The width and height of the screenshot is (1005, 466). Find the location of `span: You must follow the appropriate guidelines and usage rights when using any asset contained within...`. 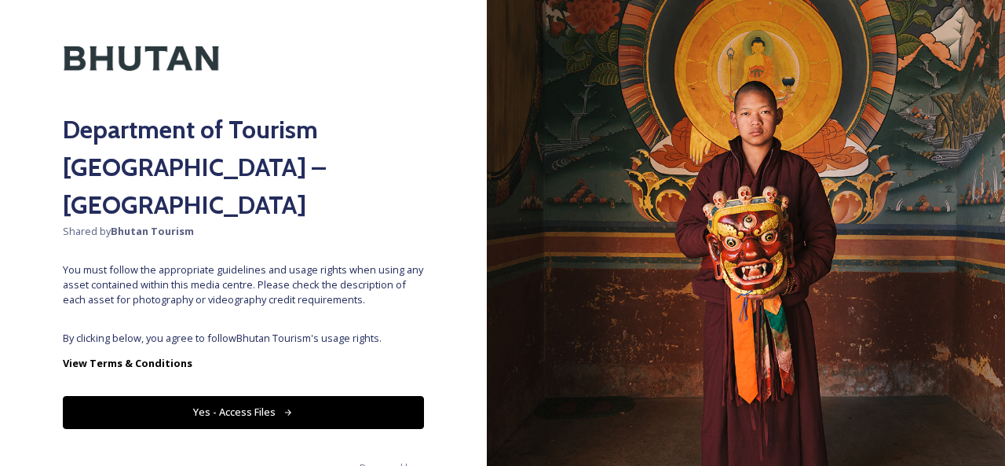

span: You must follow the appropriate guidelines and usage rights when using any asset contained within... is located at coordinates (243, 285).